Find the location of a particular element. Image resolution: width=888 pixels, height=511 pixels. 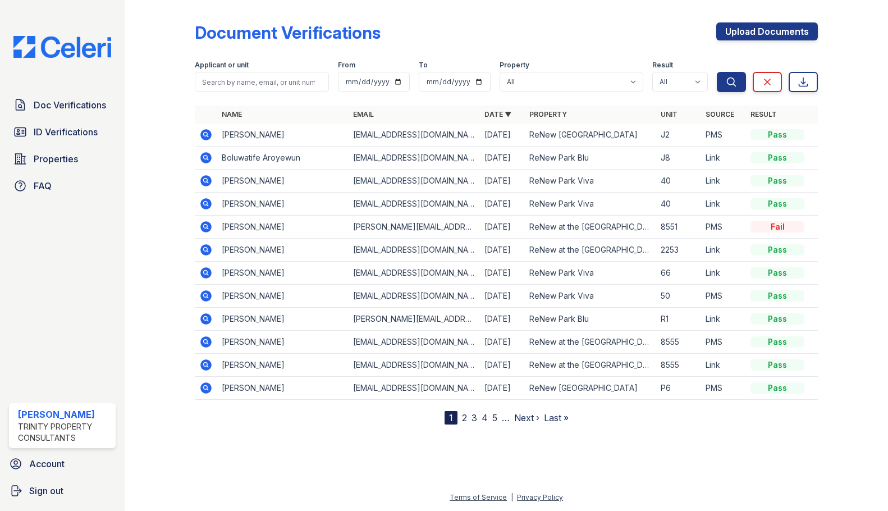

label: Property is located at coordinates (514, 65).